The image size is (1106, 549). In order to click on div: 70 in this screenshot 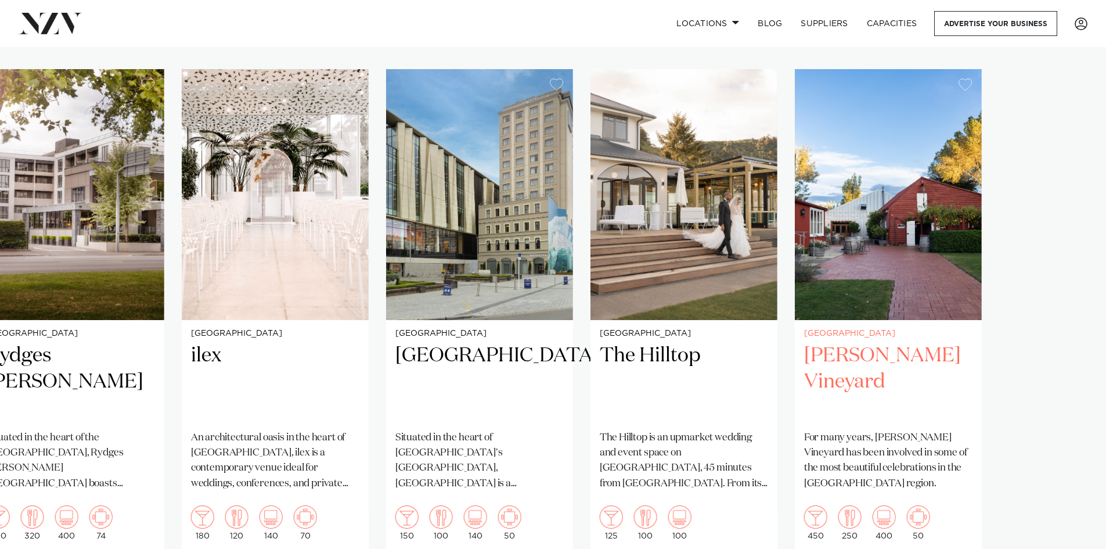, I will do `click(305, 522)`.